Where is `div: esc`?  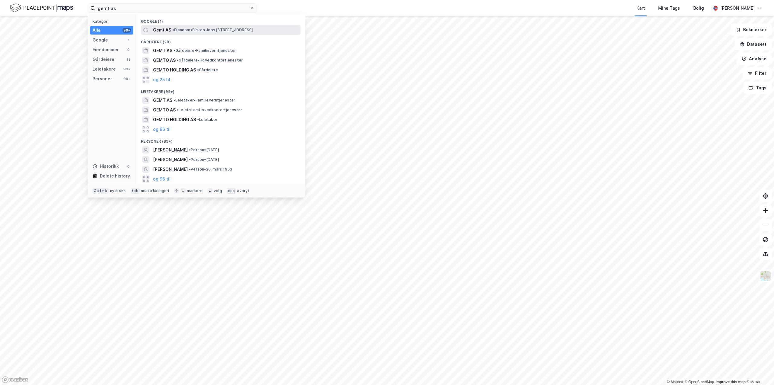
div: esc is located at coordinates (231, 191).